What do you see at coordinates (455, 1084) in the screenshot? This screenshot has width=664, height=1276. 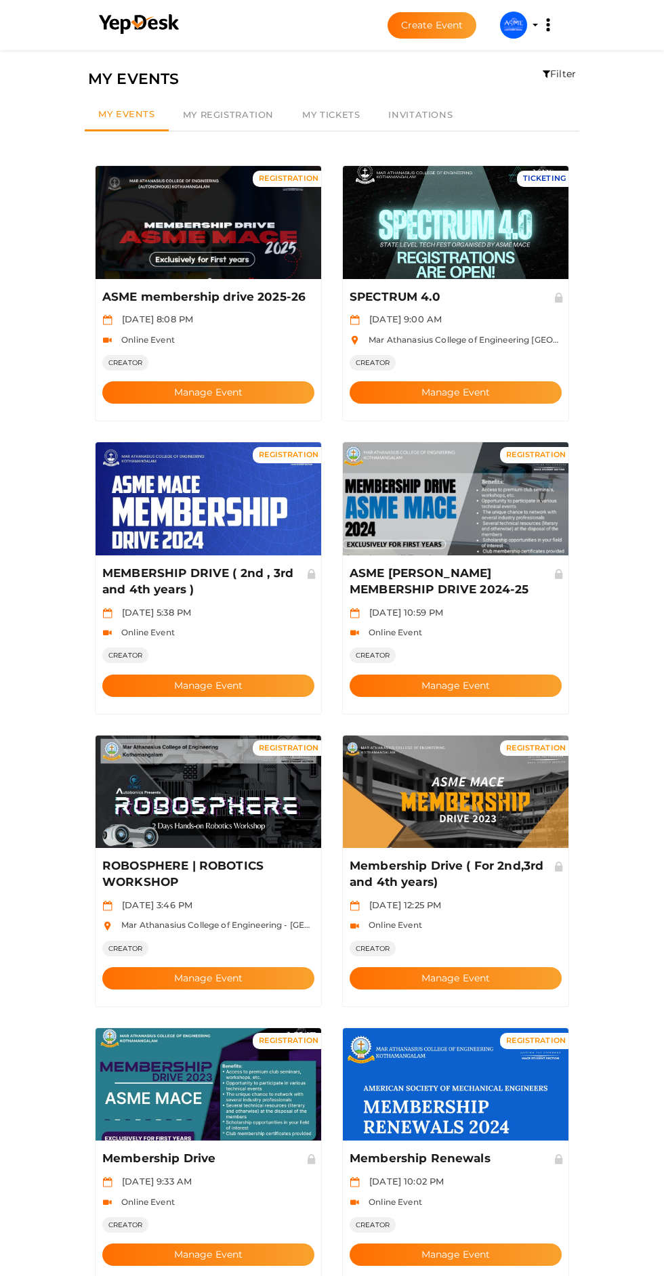 I see `img: HYQWWPWT_normal.png` at bounding box center [455, 1084].